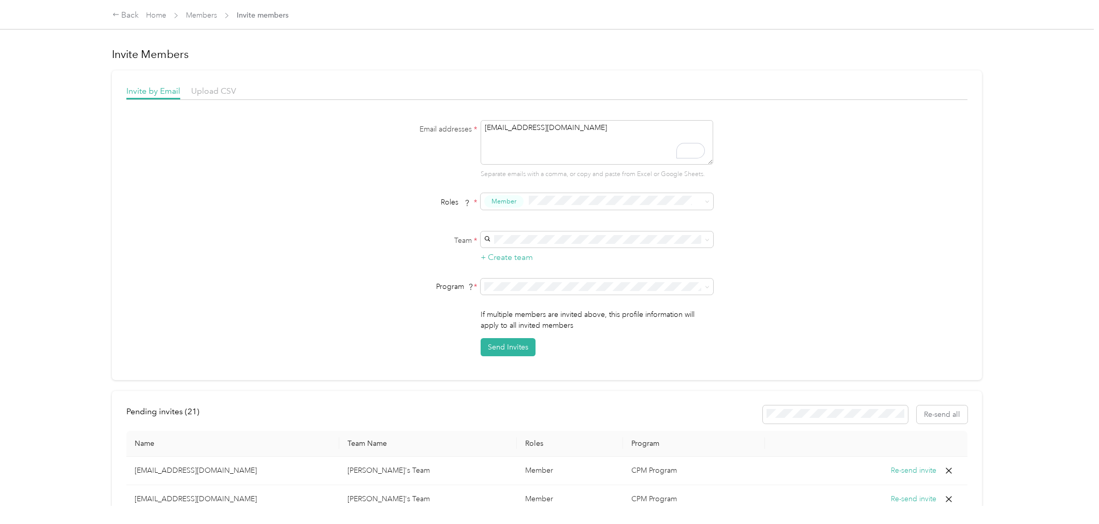  I want to click on button: Re-send all, so click(942, 414).